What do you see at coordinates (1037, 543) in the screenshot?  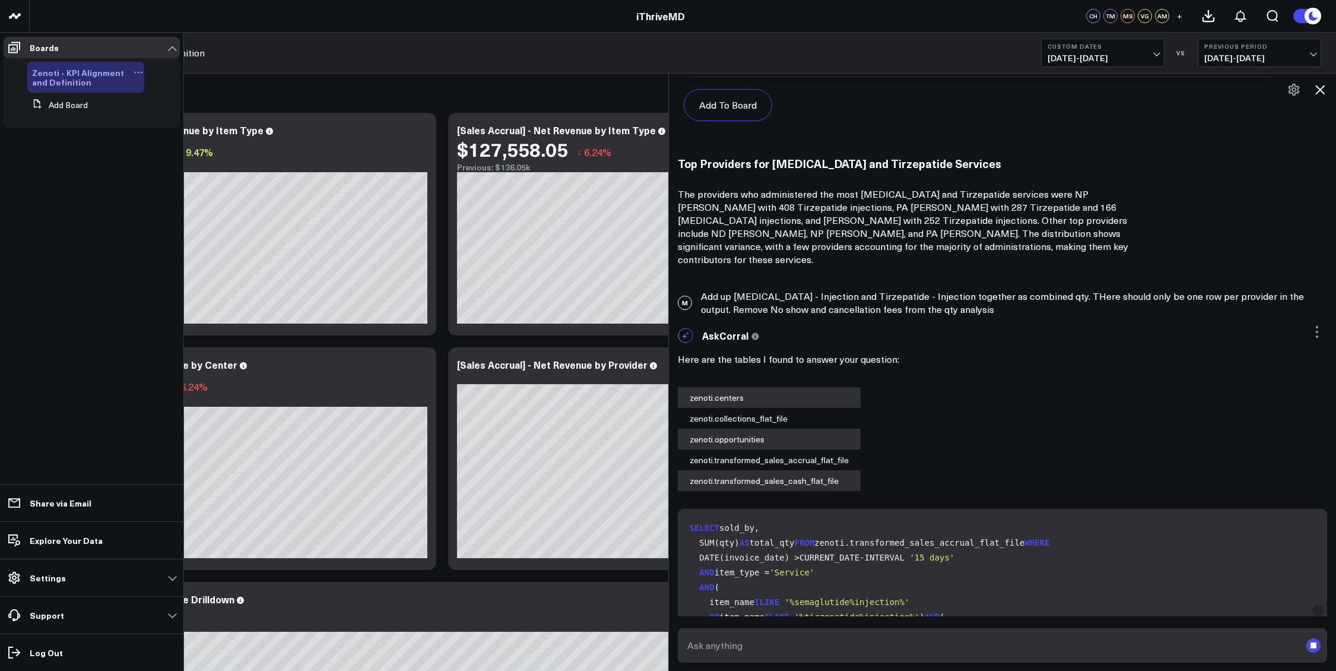 I see `span: WHERE` at bounding box center [1037, 543].